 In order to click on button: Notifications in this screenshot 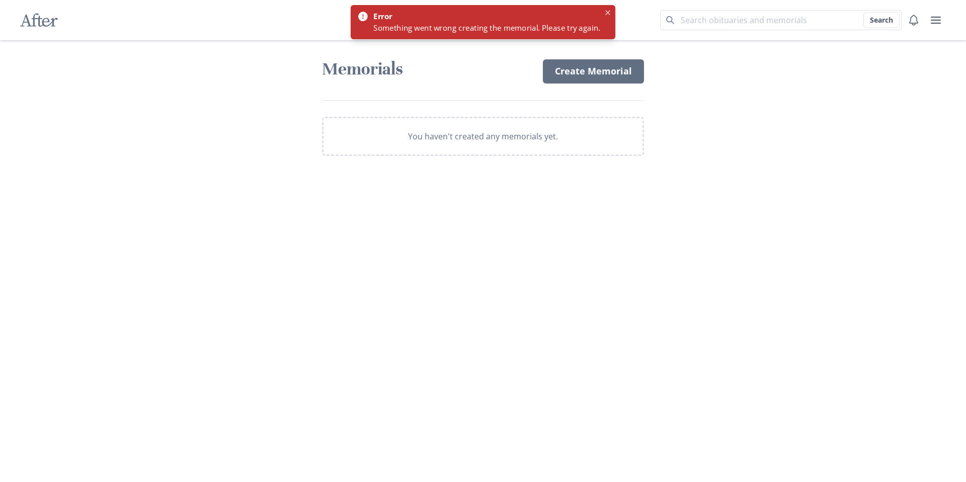, I will do `click(914, 20)`.